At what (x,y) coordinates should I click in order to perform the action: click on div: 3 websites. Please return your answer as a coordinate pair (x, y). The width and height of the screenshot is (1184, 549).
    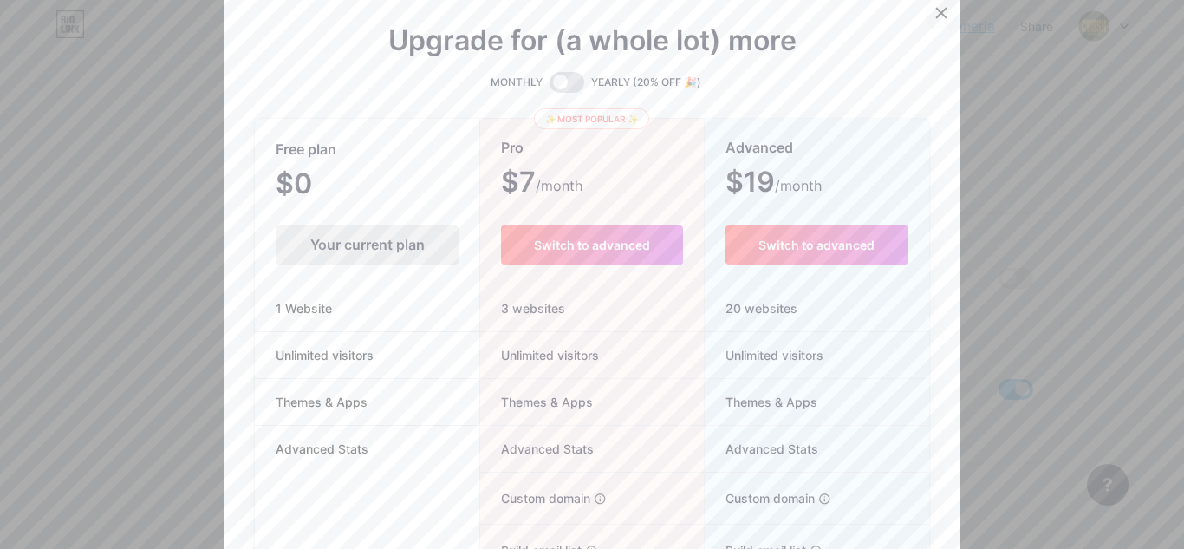
    Looking at the image, I should click on (591, 309).